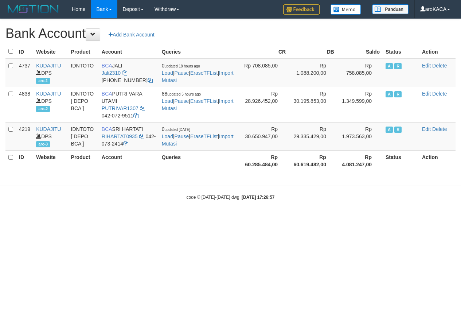  What do you see at coordinates (360, 104) in the screenshot?
I see `td: Rp 1.349.599,00` at bounding box center [360, 104].